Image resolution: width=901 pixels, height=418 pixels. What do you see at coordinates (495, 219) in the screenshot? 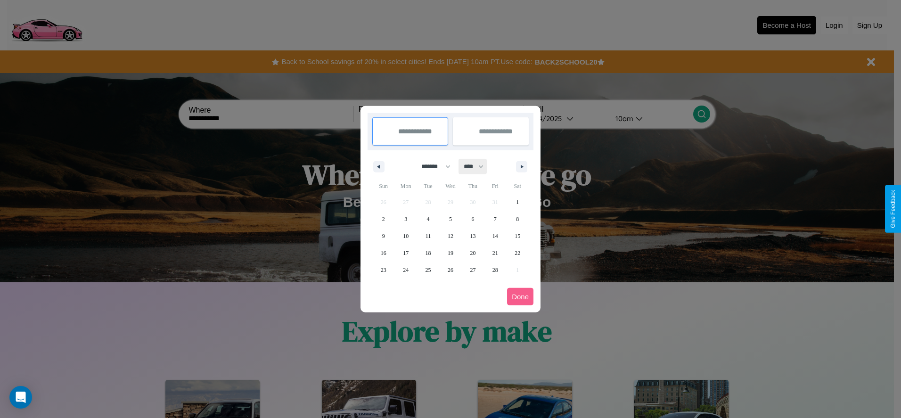
I see `button: 7` at bounding box center [495, 219].